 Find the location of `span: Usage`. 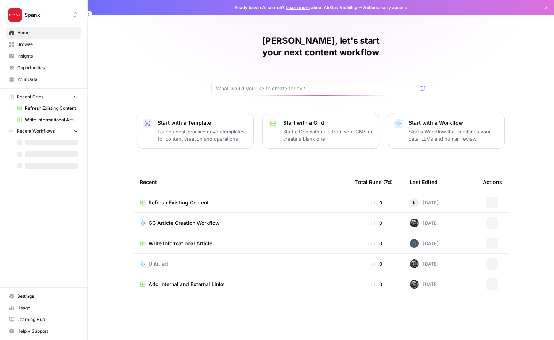

span: Usage is located at coordinates (47, 308).